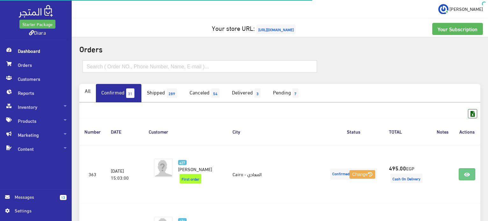 Image resolution: width=488 pixels, height=221 pixels. I want to click on span: Marketing, so click(36, 135).